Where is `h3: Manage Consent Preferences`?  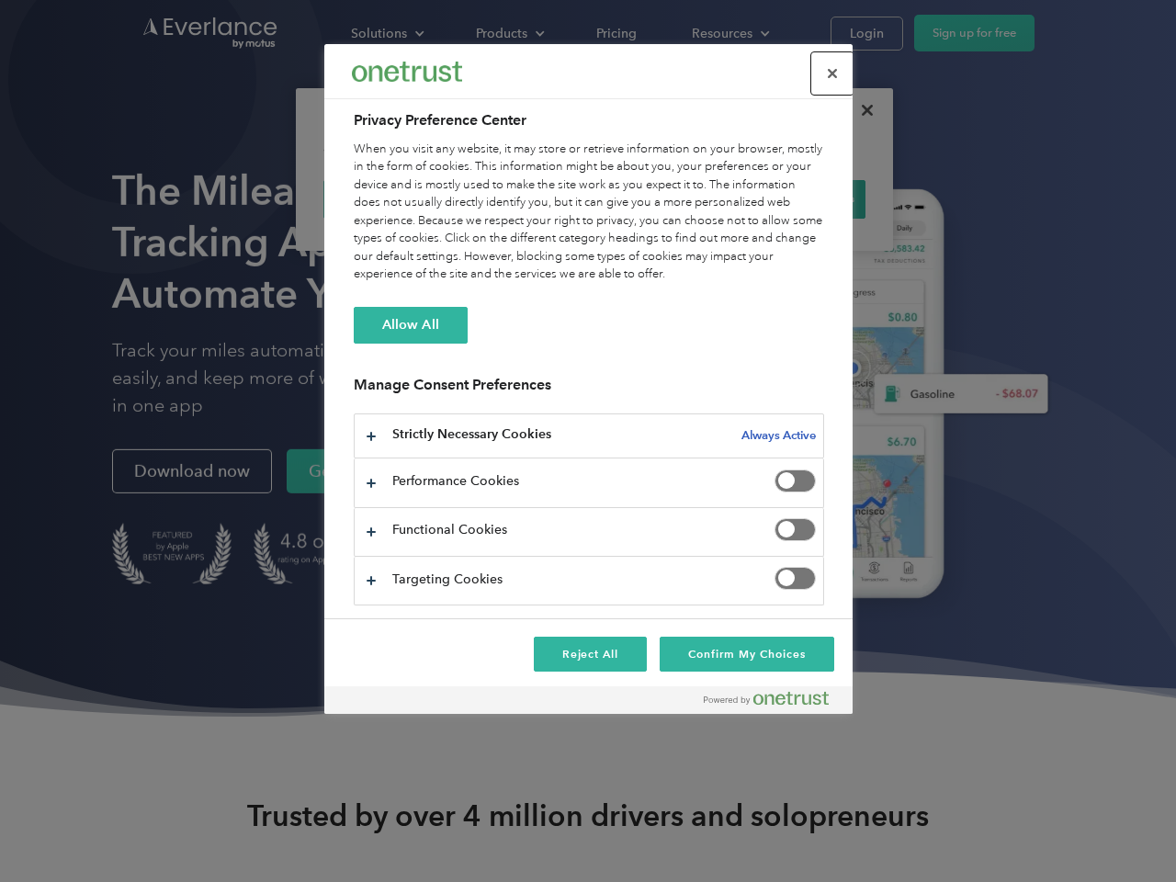
h3: Manage Consent Preferences is located at coordinates (589, 389).